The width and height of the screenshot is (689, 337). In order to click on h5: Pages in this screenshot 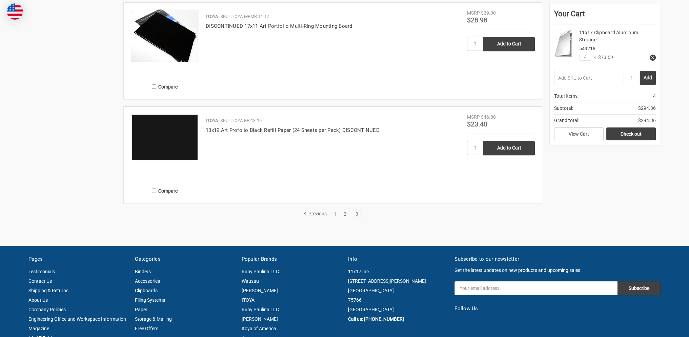, I will do `click(78, 259)`.